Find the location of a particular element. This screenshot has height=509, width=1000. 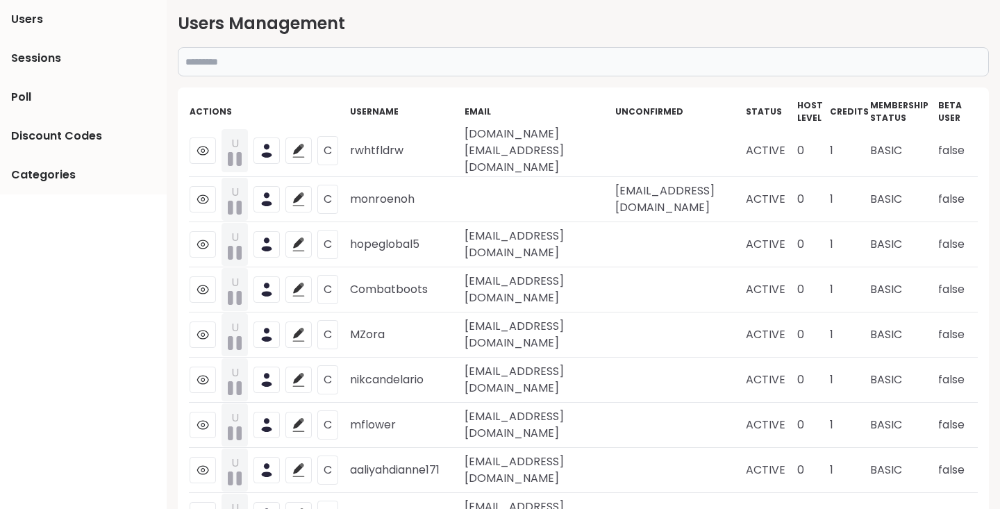

span: Discount Codes is located at coordinates (56, 136).